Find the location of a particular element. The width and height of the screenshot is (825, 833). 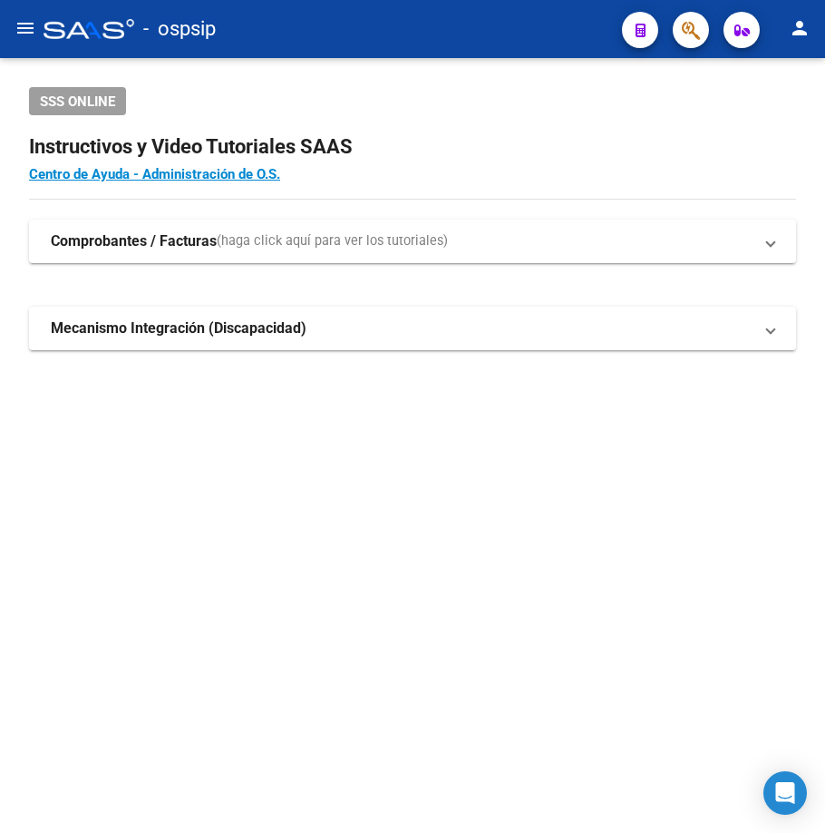

button: SSS ONLINE is located at coordinates (77, 101).